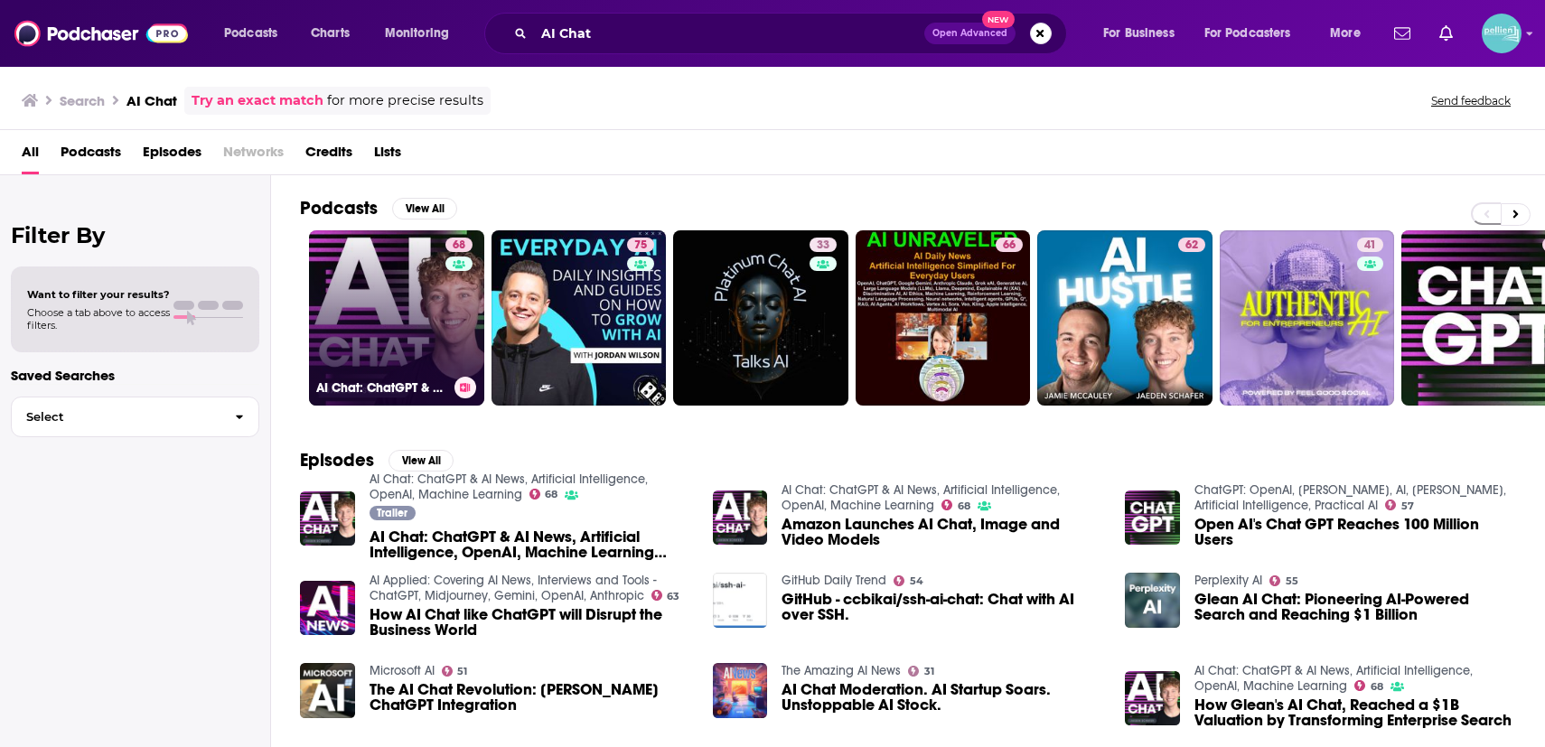 The width and height of the screenshot is (1545, 747). I want to click on a: Podchaser - Follow, Share and Rate Podcasts, so click(101, 33).